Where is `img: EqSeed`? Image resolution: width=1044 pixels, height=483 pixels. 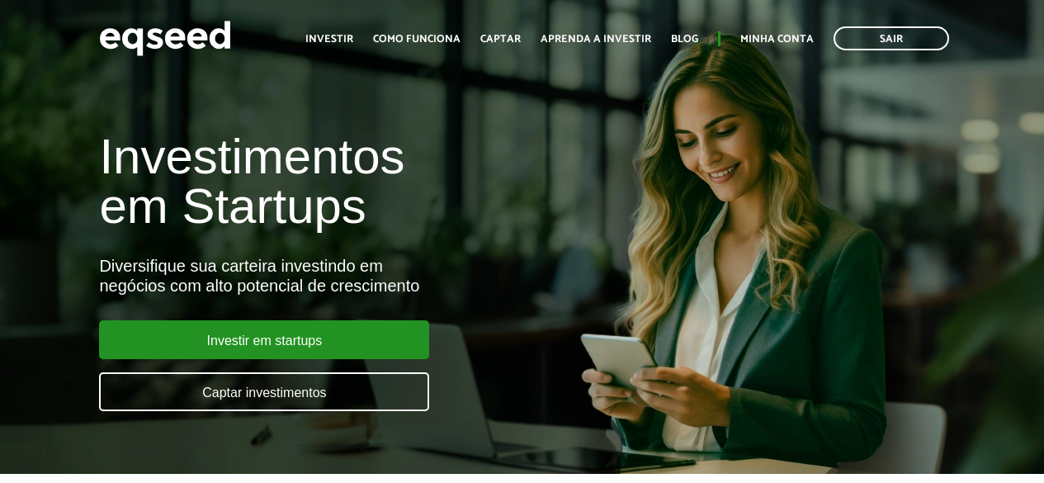 img: EqSeed is located at coordinates (165, 38).